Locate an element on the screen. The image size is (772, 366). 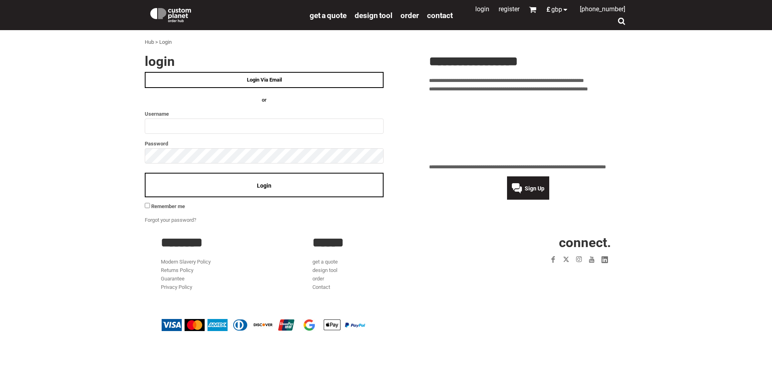
div: Login is located at coordinates (165, 42).